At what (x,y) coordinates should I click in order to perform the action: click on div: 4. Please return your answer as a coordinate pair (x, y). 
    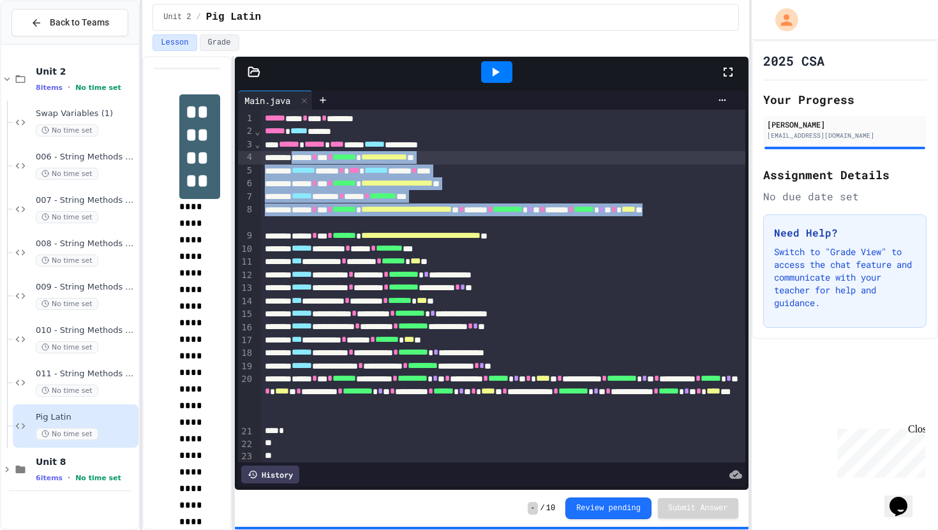
    Looking at the image, I should click on (246, 158).